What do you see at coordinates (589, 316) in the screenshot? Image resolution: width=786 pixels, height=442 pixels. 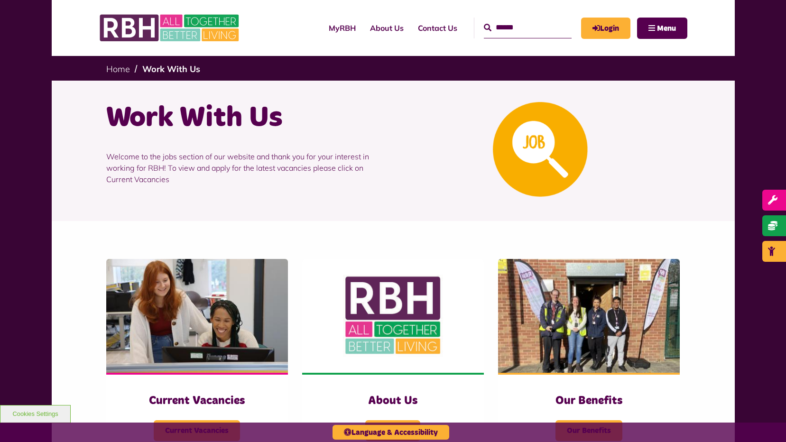 I see `img: Dropinfreehold2` at bounding box center [589, 316].